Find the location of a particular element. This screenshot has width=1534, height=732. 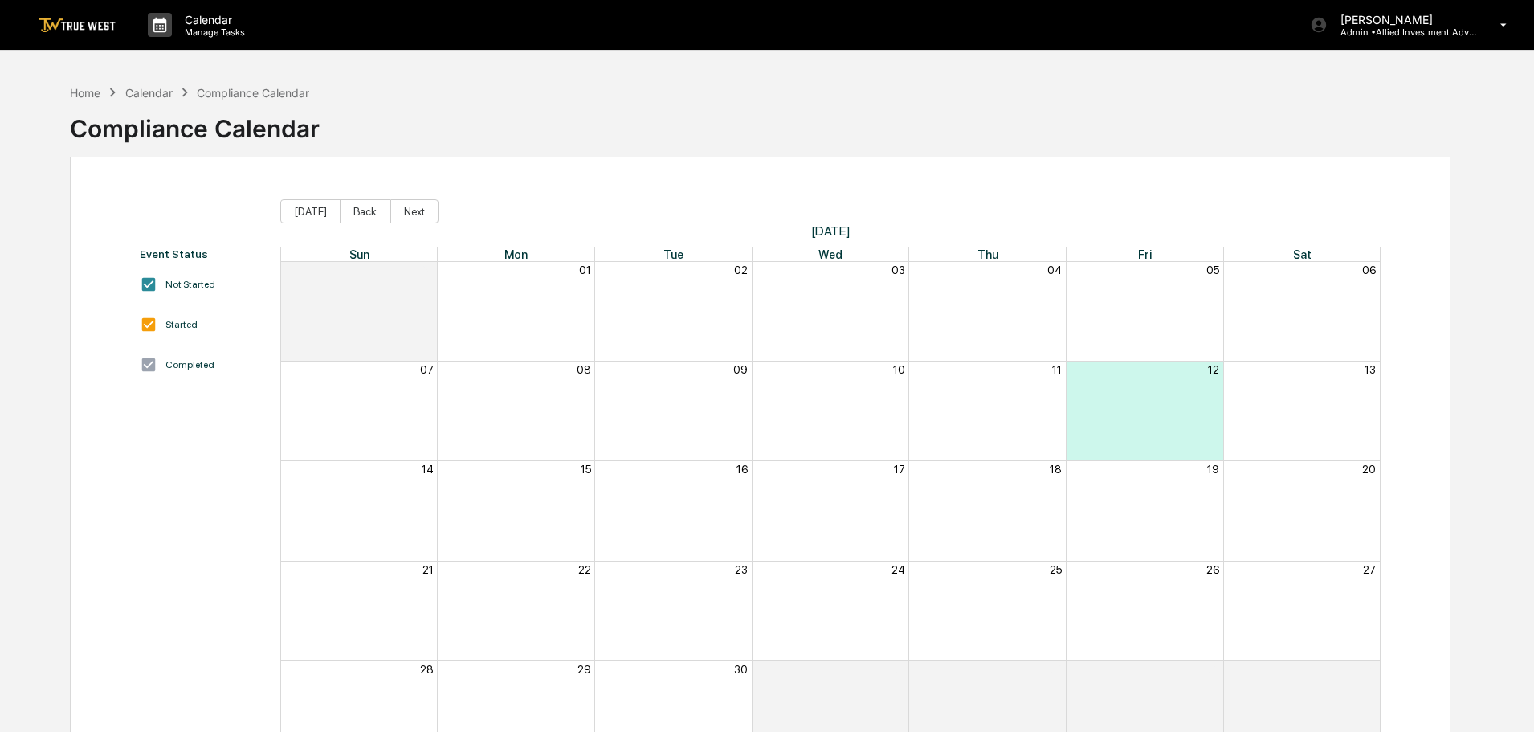

button: Back is located at coordinates (365, 211).